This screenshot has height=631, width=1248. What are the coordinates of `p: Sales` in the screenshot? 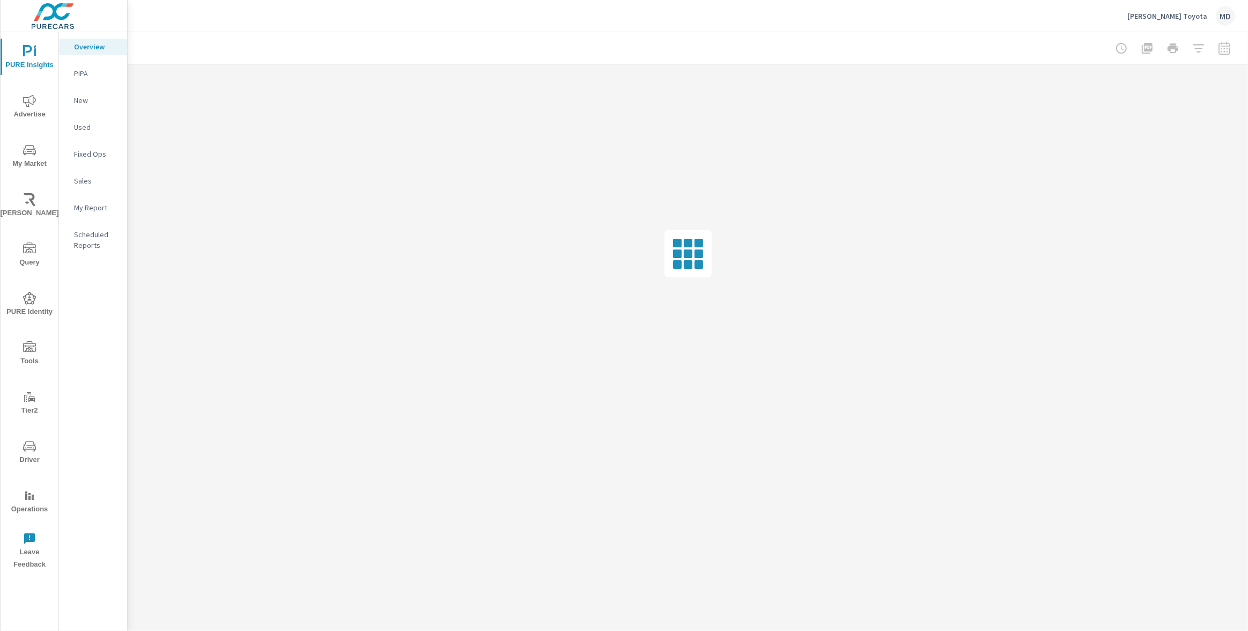 It's located at (96, 181).